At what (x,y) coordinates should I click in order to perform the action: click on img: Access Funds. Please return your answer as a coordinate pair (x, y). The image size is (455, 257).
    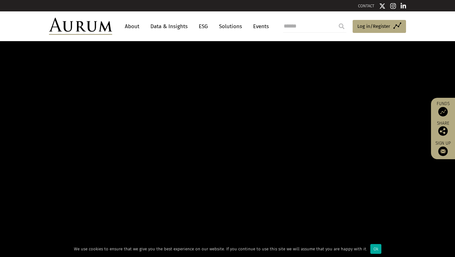
    Looking at the image, I should click on (443, 112).